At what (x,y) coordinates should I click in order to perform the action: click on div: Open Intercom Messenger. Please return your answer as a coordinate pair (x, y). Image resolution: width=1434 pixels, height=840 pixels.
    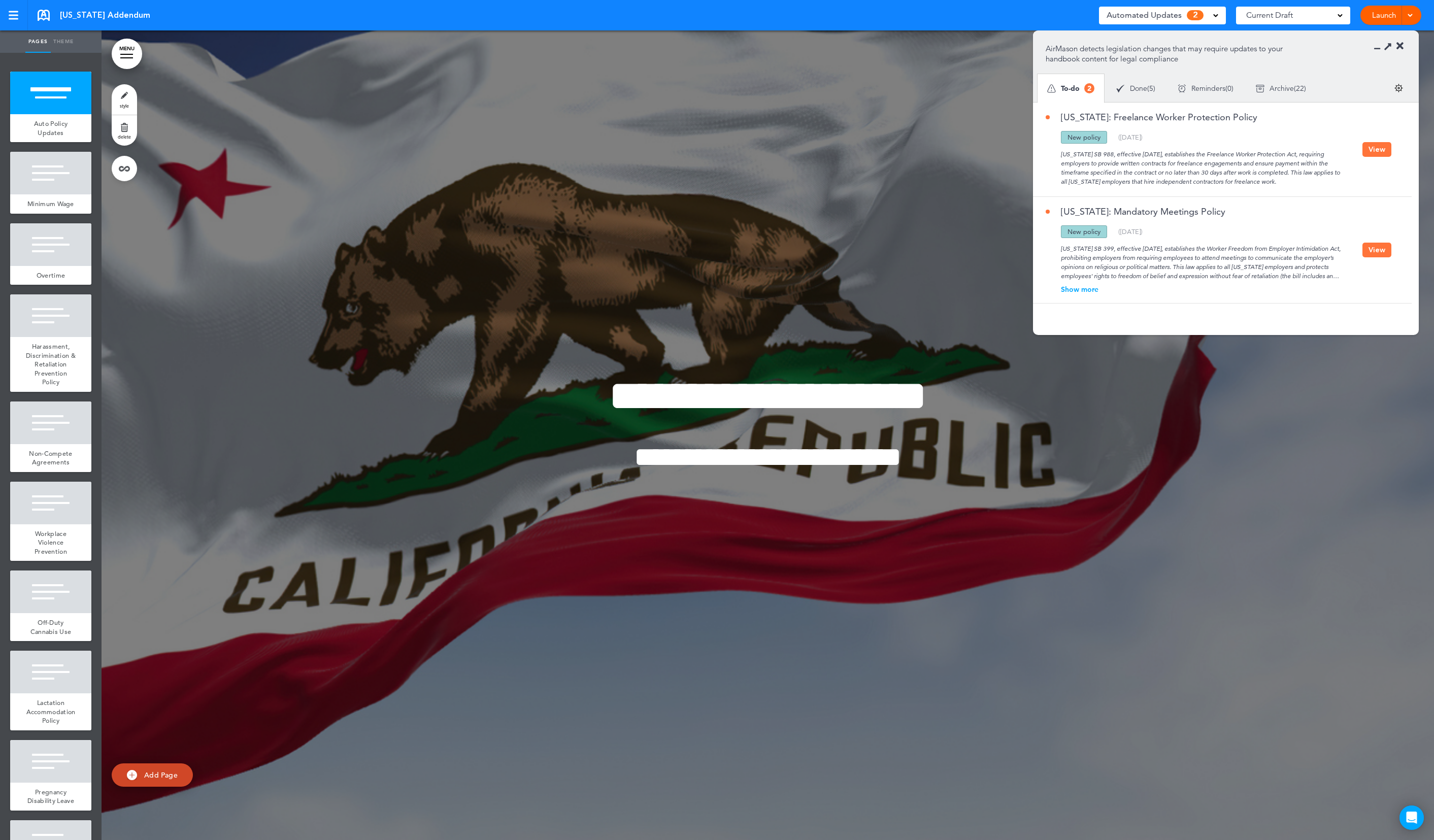
    Looking at the image, I should click on (1411, 818).